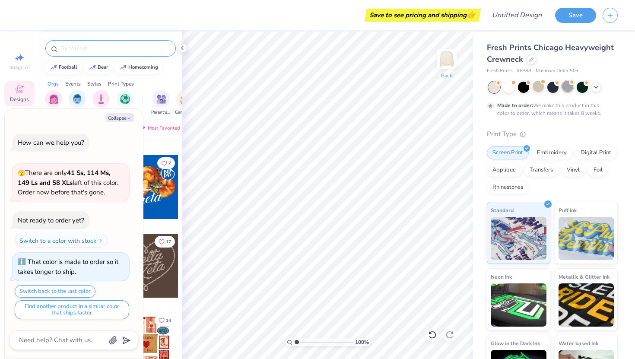  Describe the element at coordinates (501, 276) in the screenshot. I see `span: Neon Ink` at that location.